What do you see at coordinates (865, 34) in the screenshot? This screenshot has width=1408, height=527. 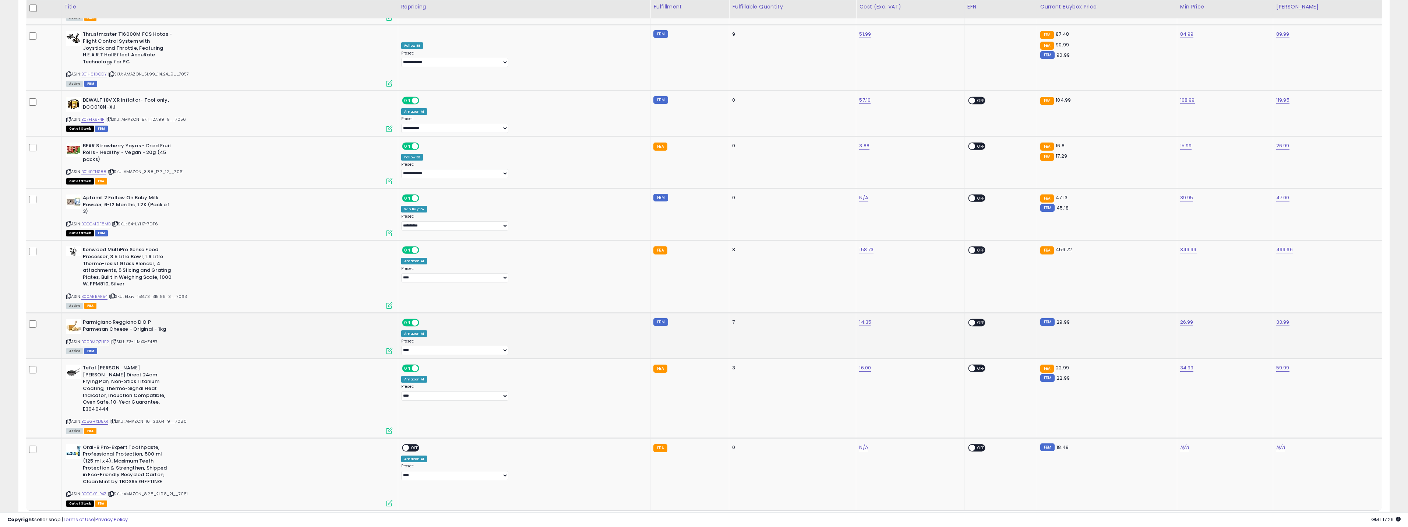 I see `a: 51.99` at bounding box center [865, 34].